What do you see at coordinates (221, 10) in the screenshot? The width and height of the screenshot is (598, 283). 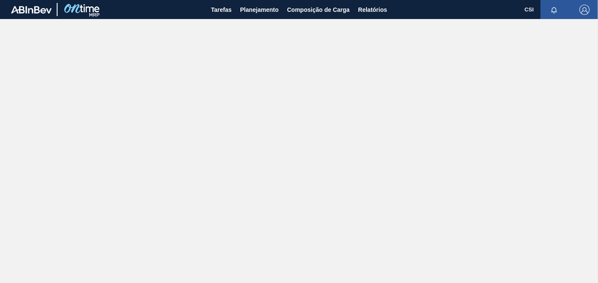 I see `span: Tarefas` at bounding box center [221, 10].